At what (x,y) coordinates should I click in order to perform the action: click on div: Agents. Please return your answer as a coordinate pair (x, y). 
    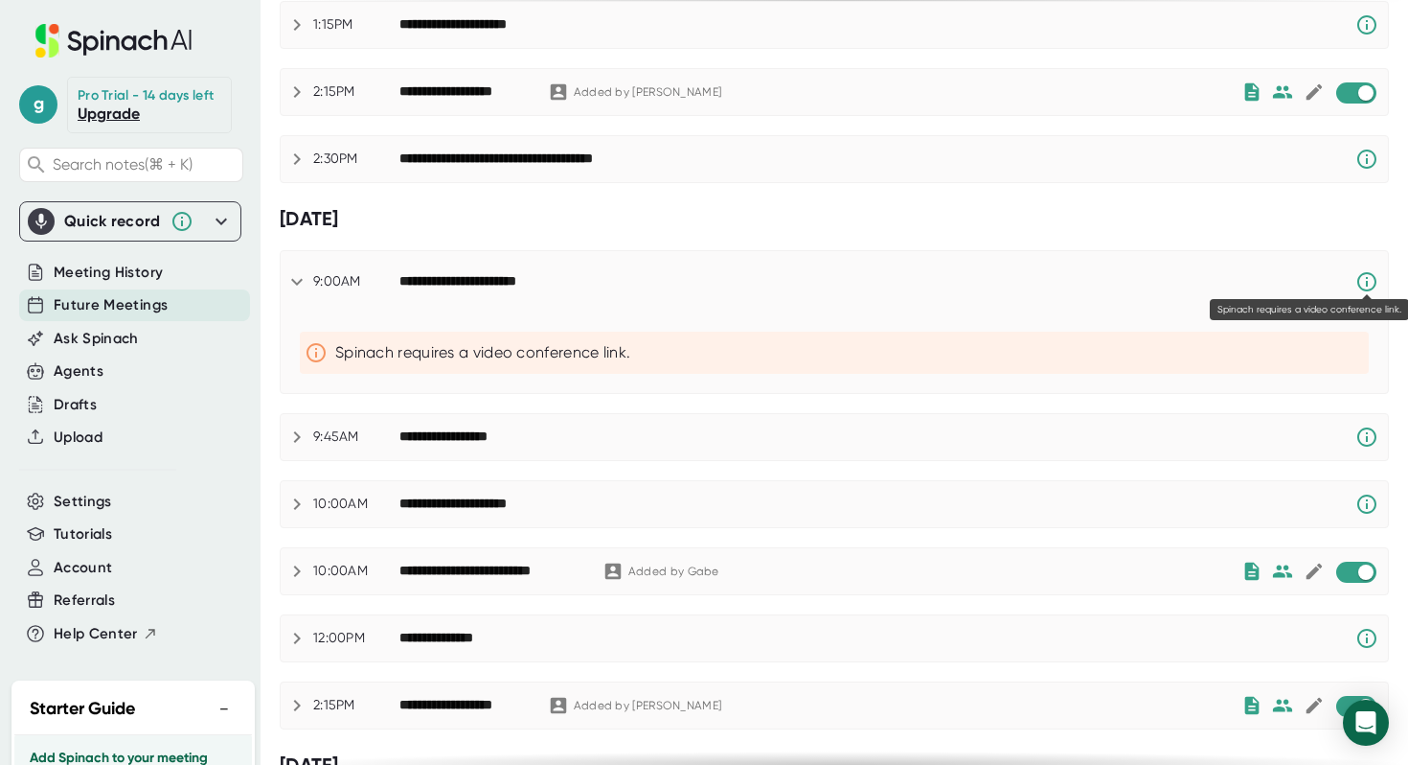
    Looking at the image, I should click on (79, 371).